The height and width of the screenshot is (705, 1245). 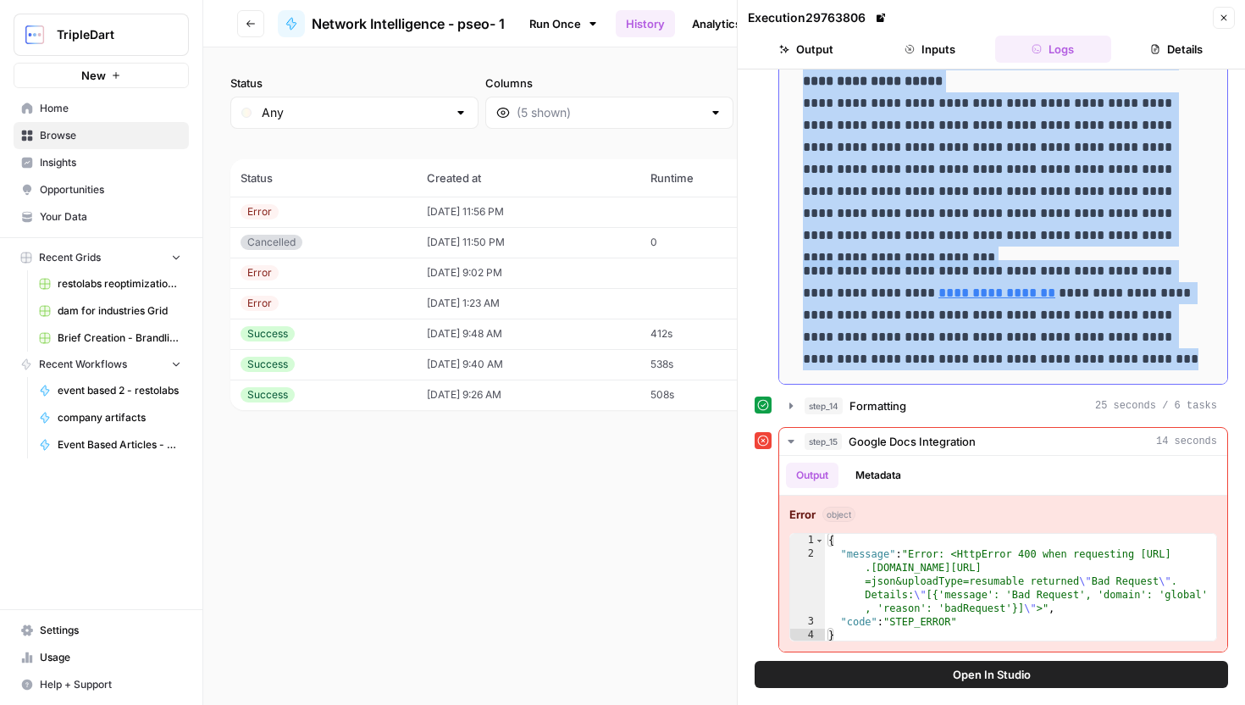 What do you see at coordinates (110, 284) in the screenshot?
I see `a: restolabs reoptimizations aug` at bounding box center [110, 284].